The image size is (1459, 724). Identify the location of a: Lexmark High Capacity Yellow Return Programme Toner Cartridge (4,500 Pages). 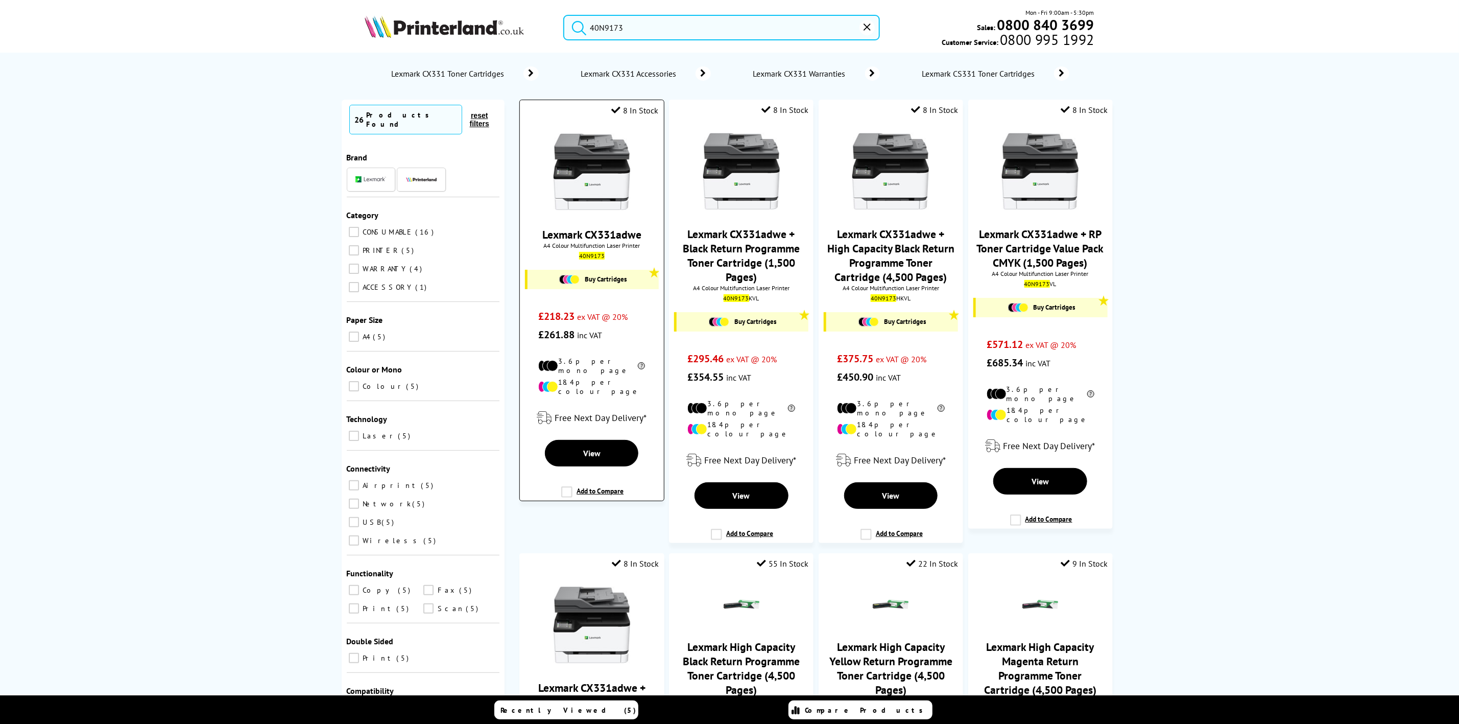
(891, 668).